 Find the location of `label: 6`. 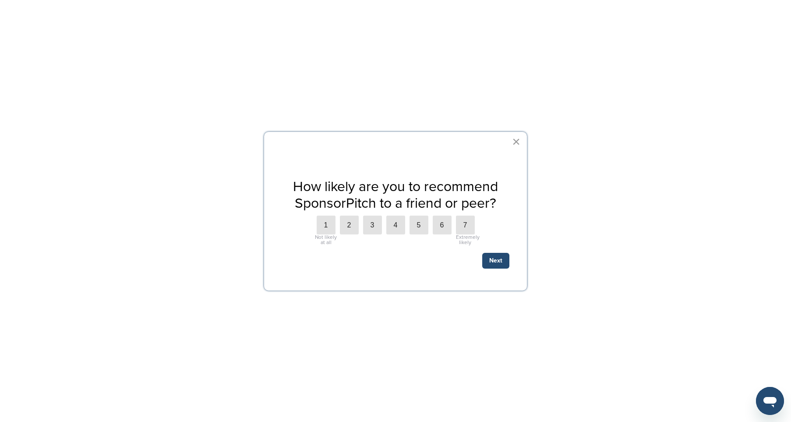

label: 6 is located at coordinates (442, 225).